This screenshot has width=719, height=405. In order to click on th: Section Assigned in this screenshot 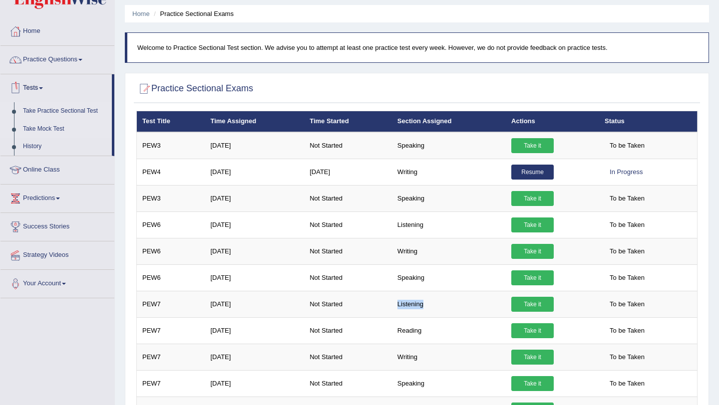, I will do `click(449, 122)`.